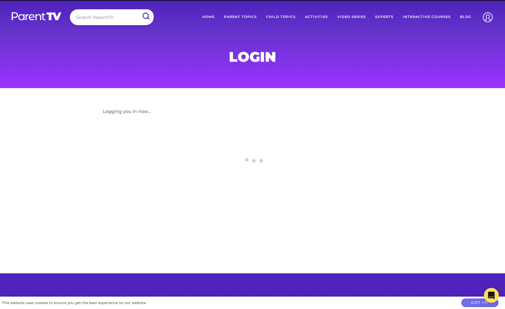  What do you see at coordinates (316, 17) in the screenshot?
I see `a: Activities` at bounding box center [316, 17].